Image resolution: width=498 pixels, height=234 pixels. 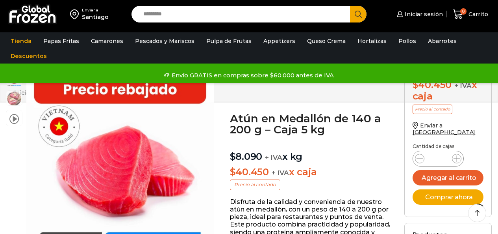 What do you see at coordinates (477, 14) in the screenshot?
I see `span: Carrito` at bounding box center [477, 14].